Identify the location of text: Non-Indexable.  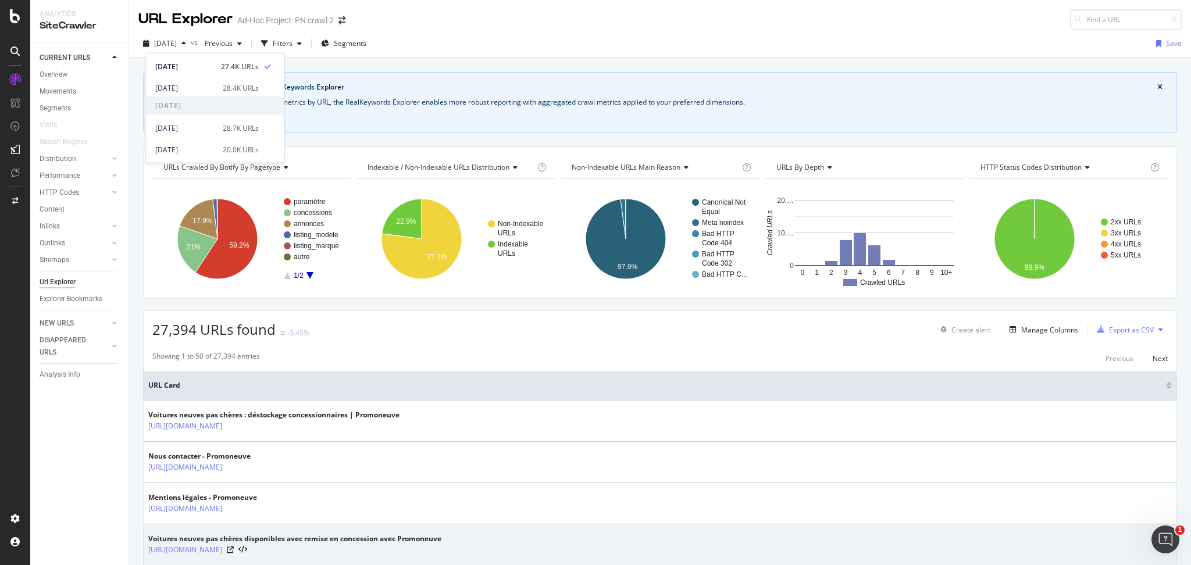
(521, 224).